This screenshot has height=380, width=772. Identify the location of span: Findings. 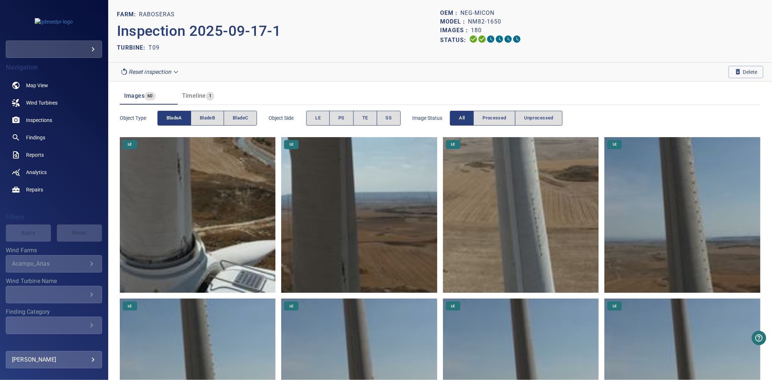
(35, 138).